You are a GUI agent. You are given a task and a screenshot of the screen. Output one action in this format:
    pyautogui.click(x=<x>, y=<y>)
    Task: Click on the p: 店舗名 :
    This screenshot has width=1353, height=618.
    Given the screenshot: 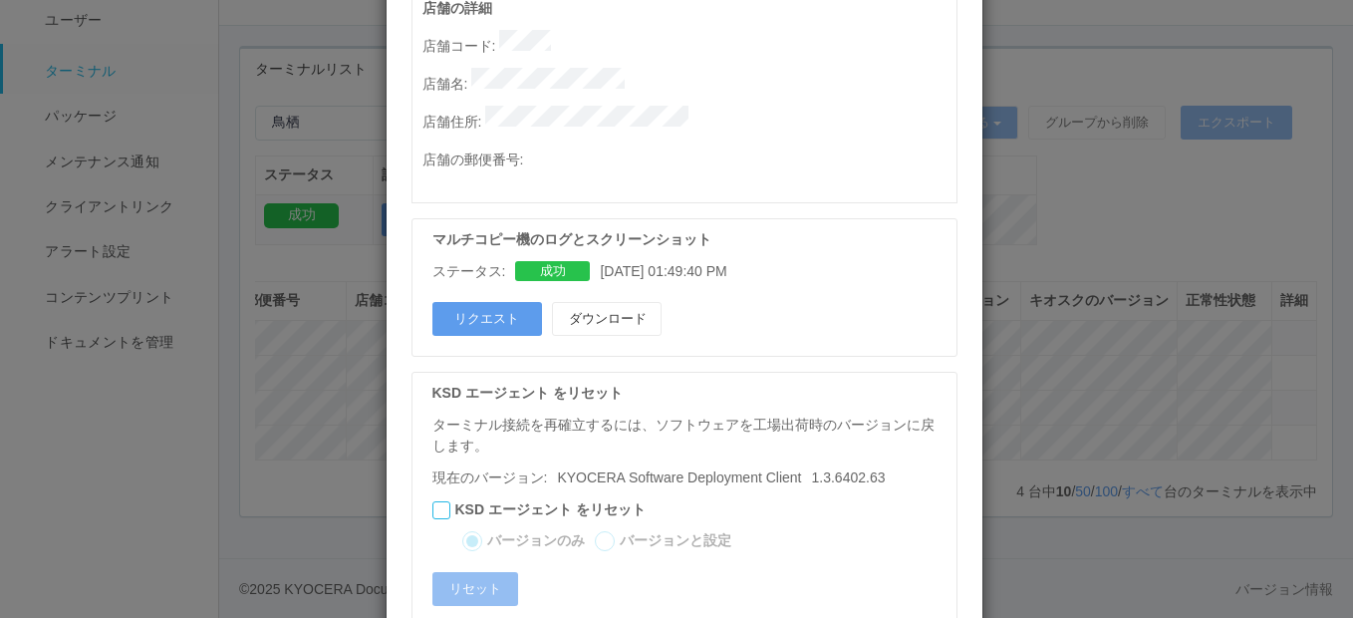 What is the action you would take?
    pyautogui.click(x=689, y=81)
    